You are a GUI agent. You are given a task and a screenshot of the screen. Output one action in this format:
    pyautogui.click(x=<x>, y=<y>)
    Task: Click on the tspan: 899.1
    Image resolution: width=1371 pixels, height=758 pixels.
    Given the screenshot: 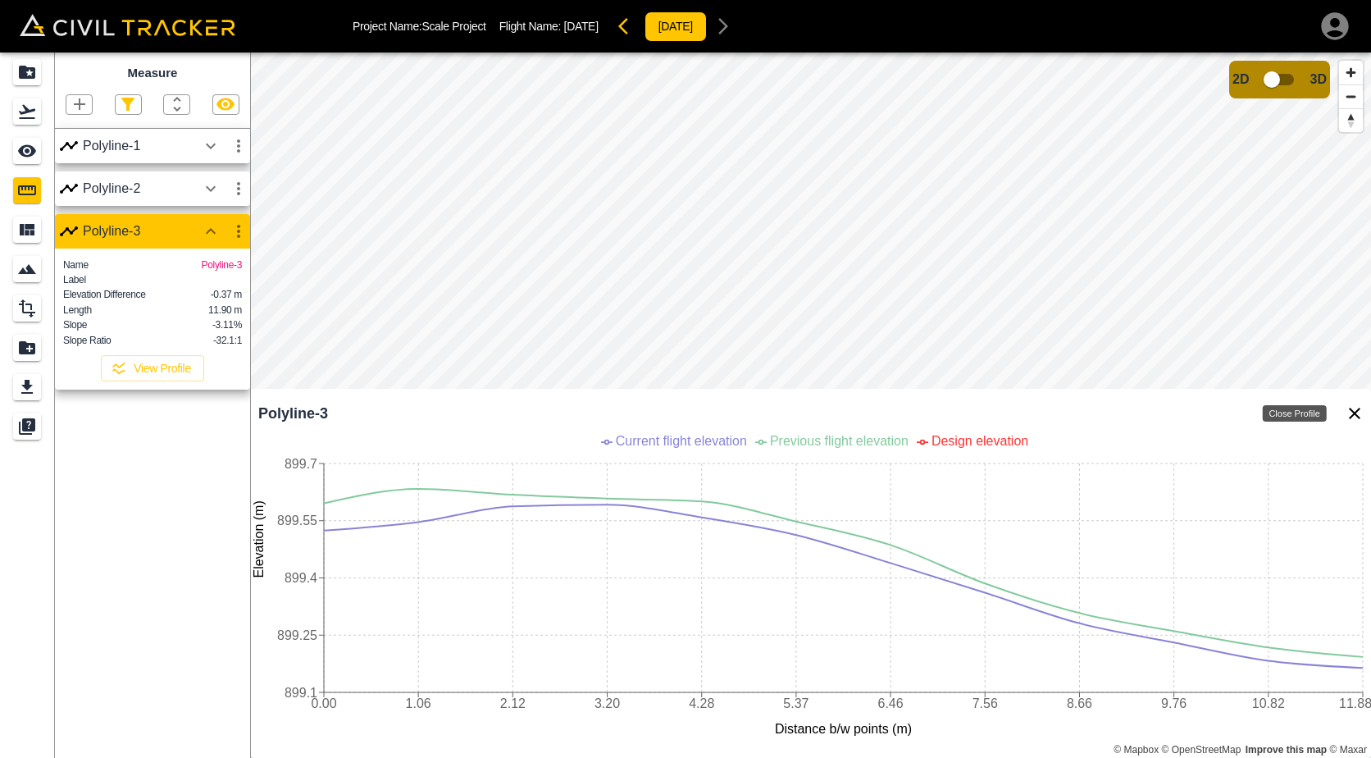 What is the action you would take?
    pyautogui.click(x=301, y=692)
    